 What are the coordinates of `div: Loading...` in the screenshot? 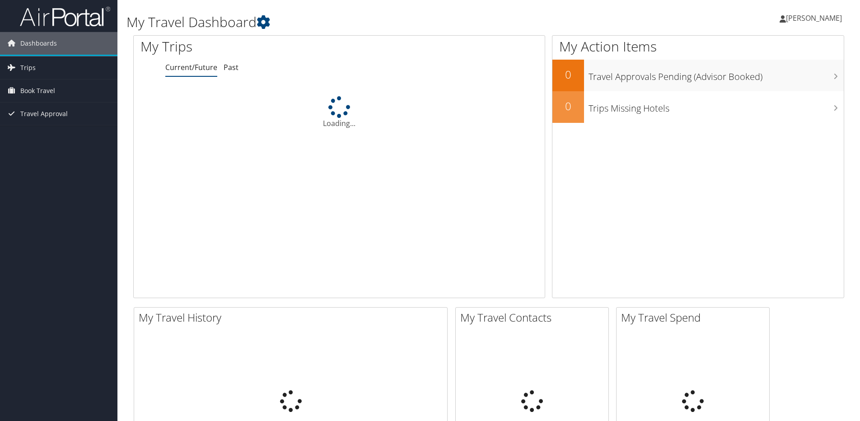 It's located at (339, 113).